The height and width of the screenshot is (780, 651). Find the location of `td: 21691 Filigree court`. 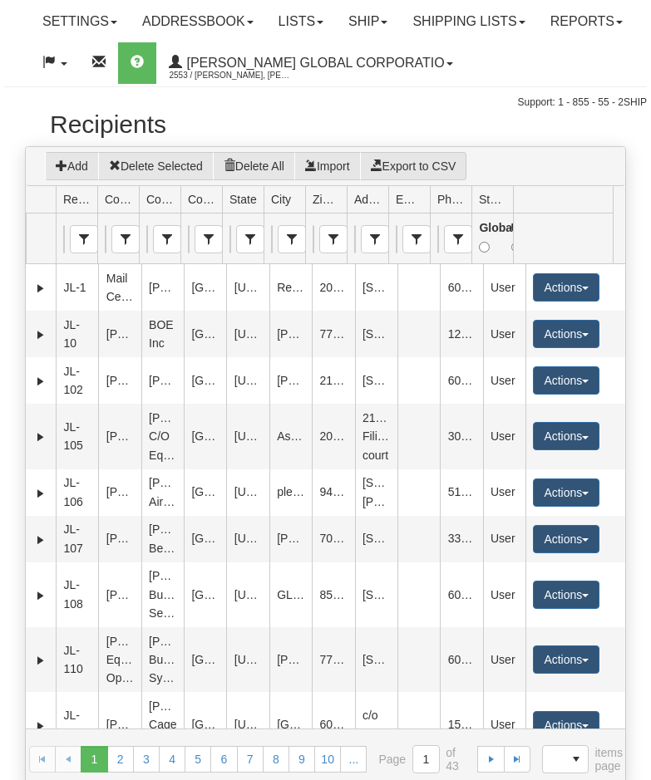

td: 21691 Filigree court is located at coordinates (376, 436).